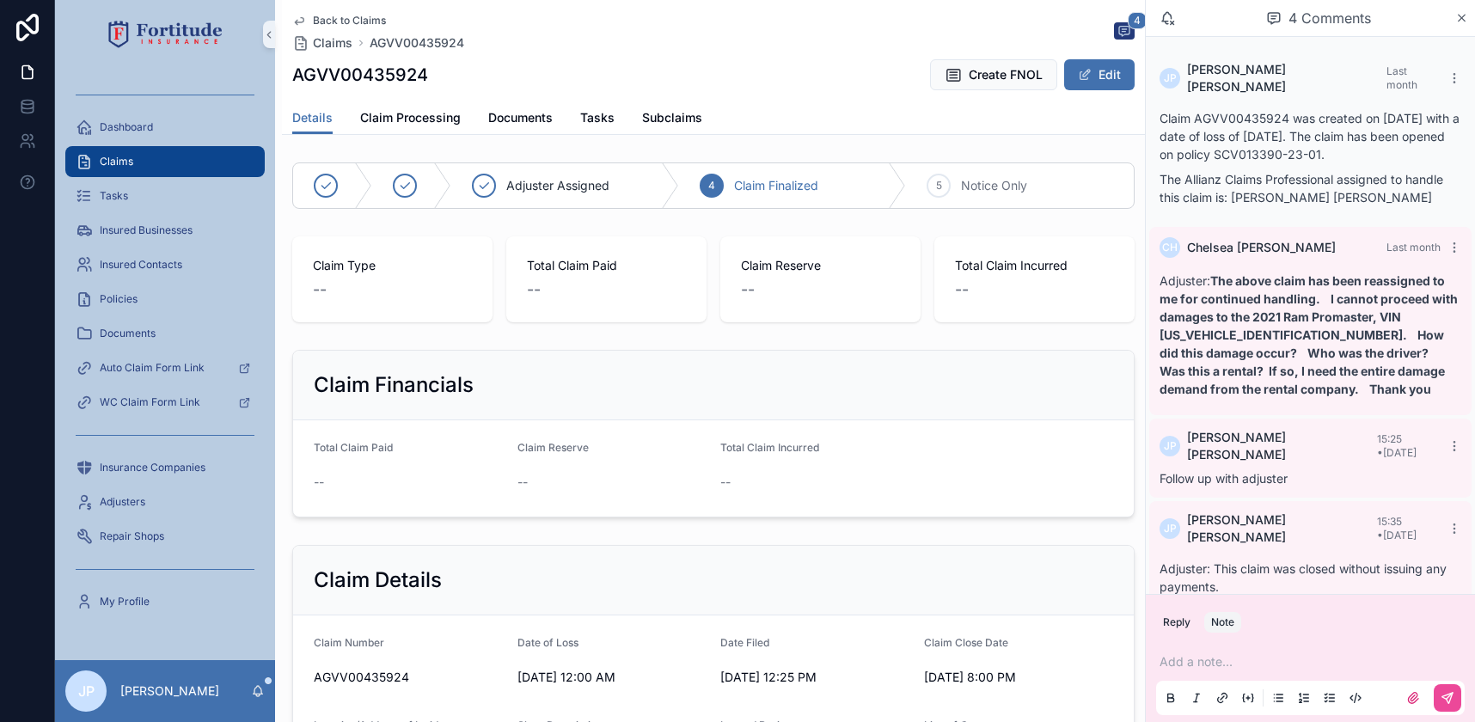 The image size is (1475, 722). What do you see at coordinates (165, 354) in the screenshot?
I see `div: scrollable content` at bounding box center [165, 354].